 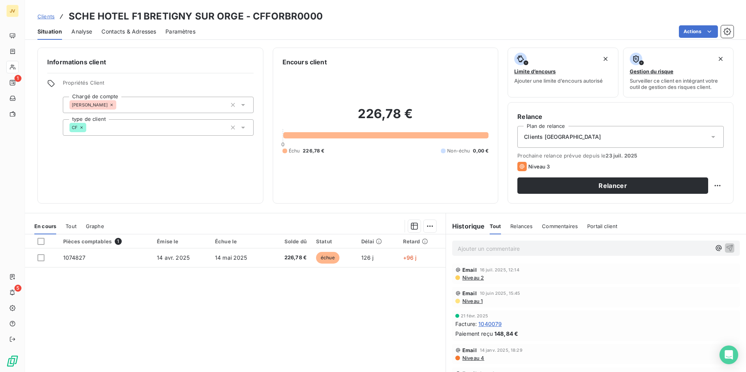 I want to click on span: Gestion du risque, so click(x=652, y=71).